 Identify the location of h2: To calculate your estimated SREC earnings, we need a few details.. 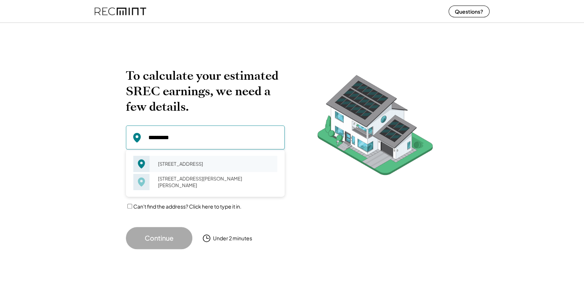
(205, 91).